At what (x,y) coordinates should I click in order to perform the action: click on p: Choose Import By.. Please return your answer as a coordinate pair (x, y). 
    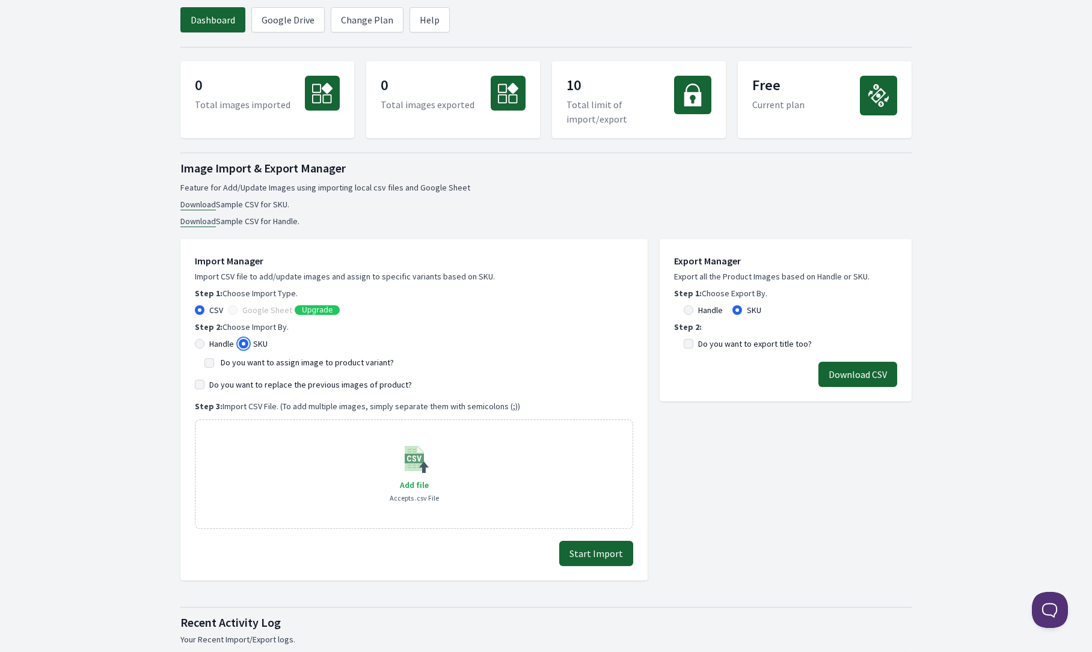
    Looking at the image, I should click on (414, 327).